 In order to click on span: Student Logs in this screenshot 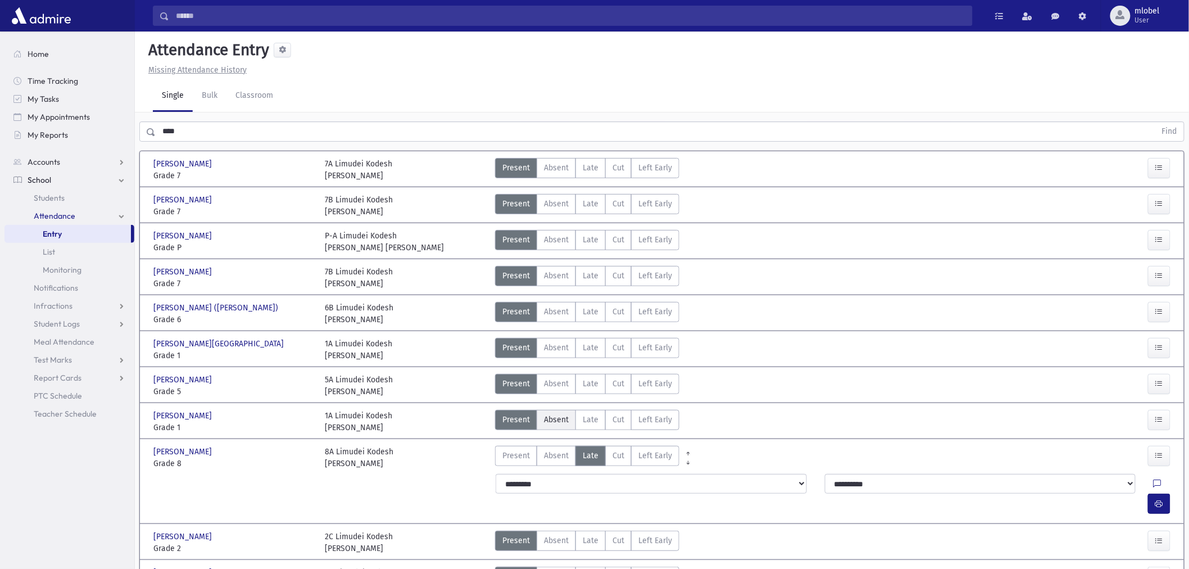, I will do `click(57, 324)`.